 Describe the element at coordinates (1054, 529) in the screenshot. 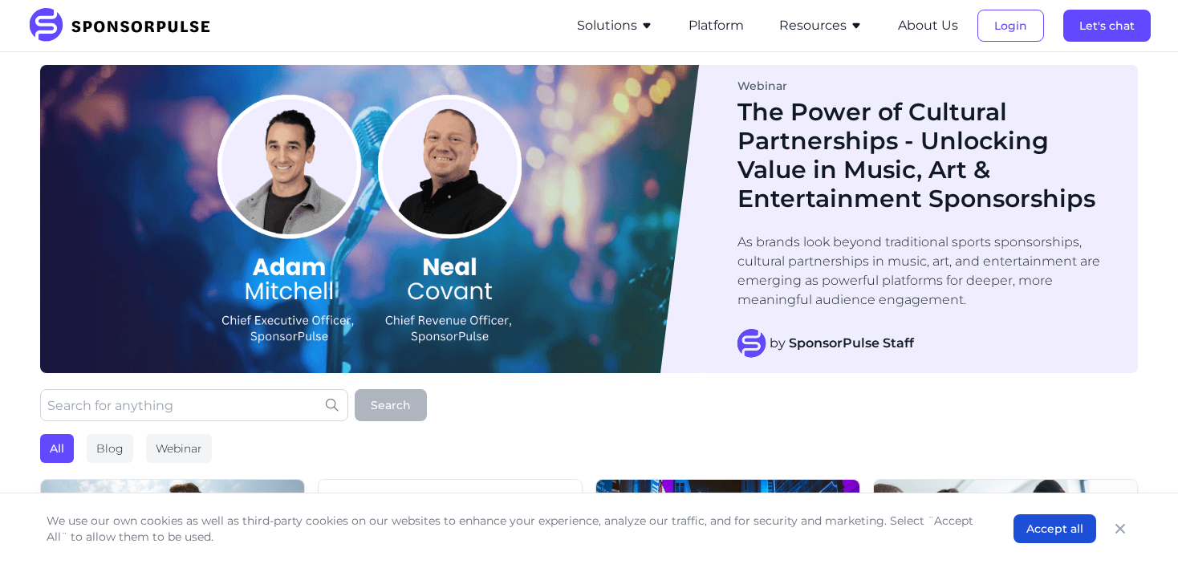

I see `button: Accept all` at that location.